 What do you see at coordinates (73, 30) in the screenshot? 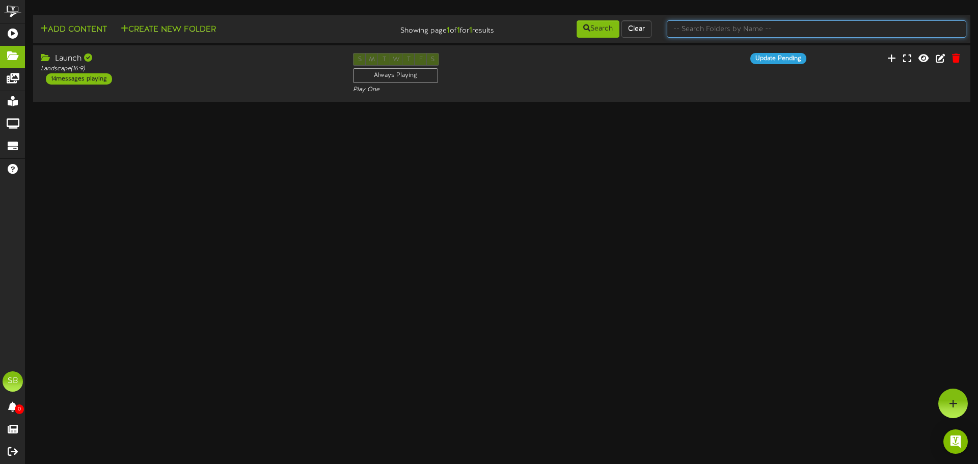
I see `button: Add Content` at bounding box center [73, 30].